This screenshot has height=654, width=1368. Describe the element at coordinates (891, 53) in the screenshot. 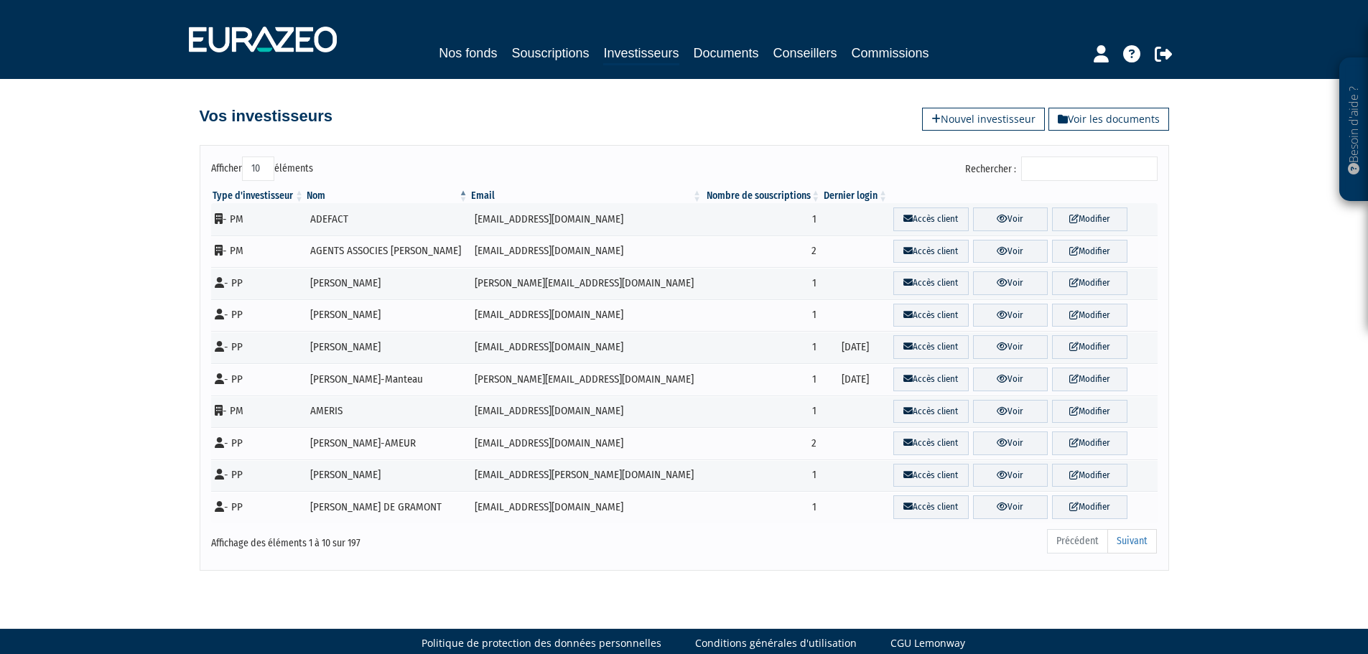

I see `a: Commissions` at that location.